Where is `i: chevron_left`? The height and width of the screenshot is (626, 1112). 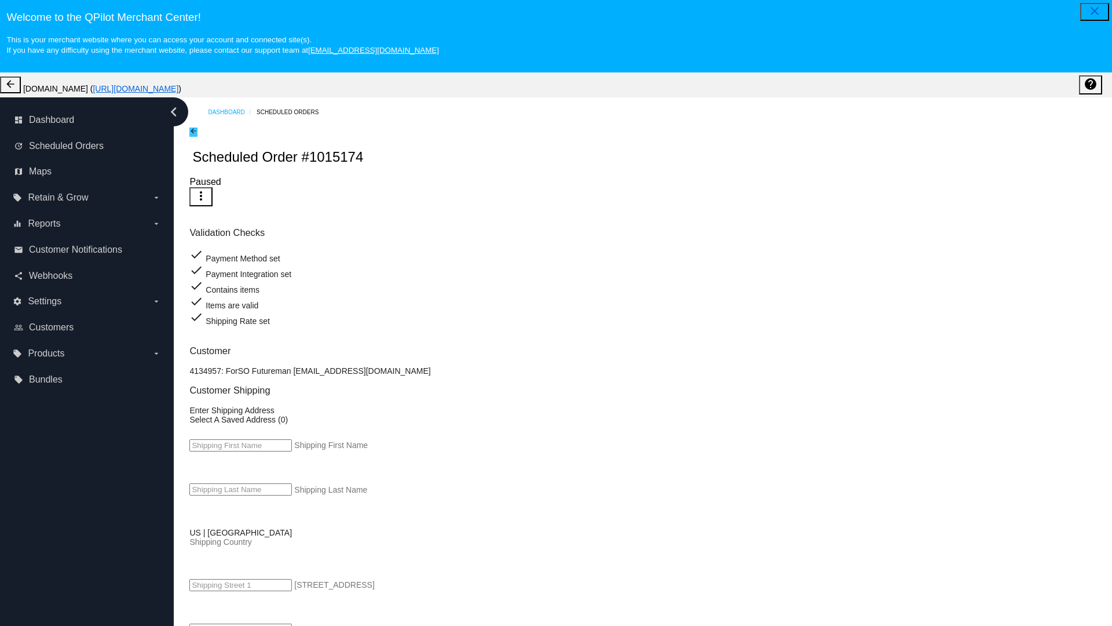
i: chevron_left is located at coordinates (174, 112).